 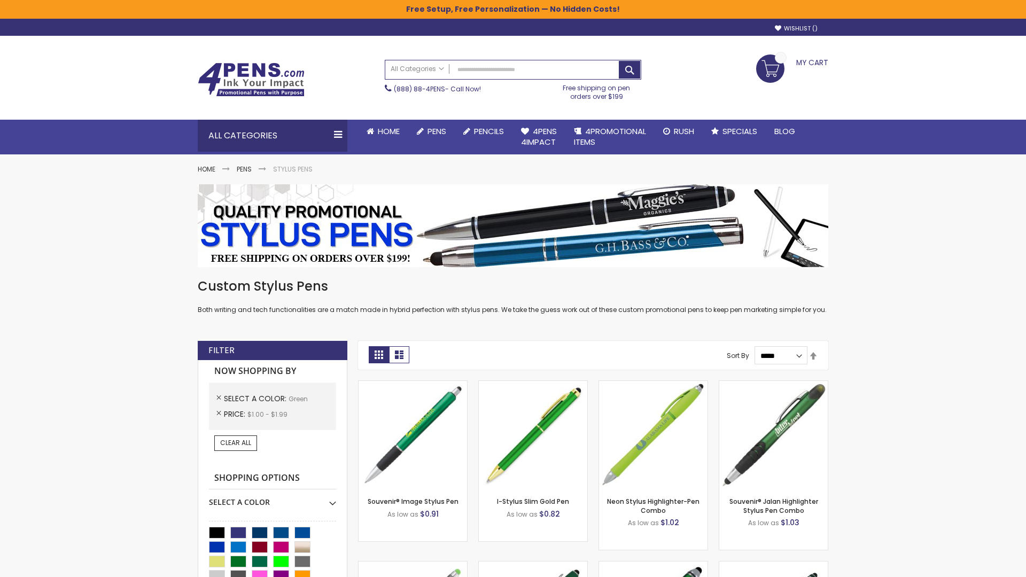 What do you see at coordinates (272, 371) in the screenshot?
I see `strong: Now Shopping by` at bounding box center [272, 371].